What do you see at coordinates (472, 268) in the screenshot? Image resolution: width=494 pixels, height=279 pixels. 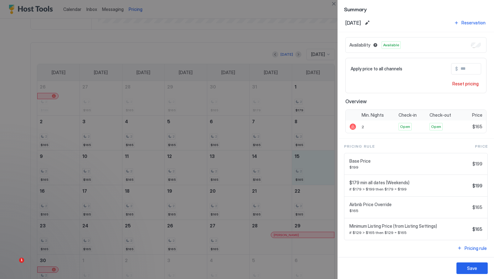 I see `button: Save` at bounding box center [472, 268].